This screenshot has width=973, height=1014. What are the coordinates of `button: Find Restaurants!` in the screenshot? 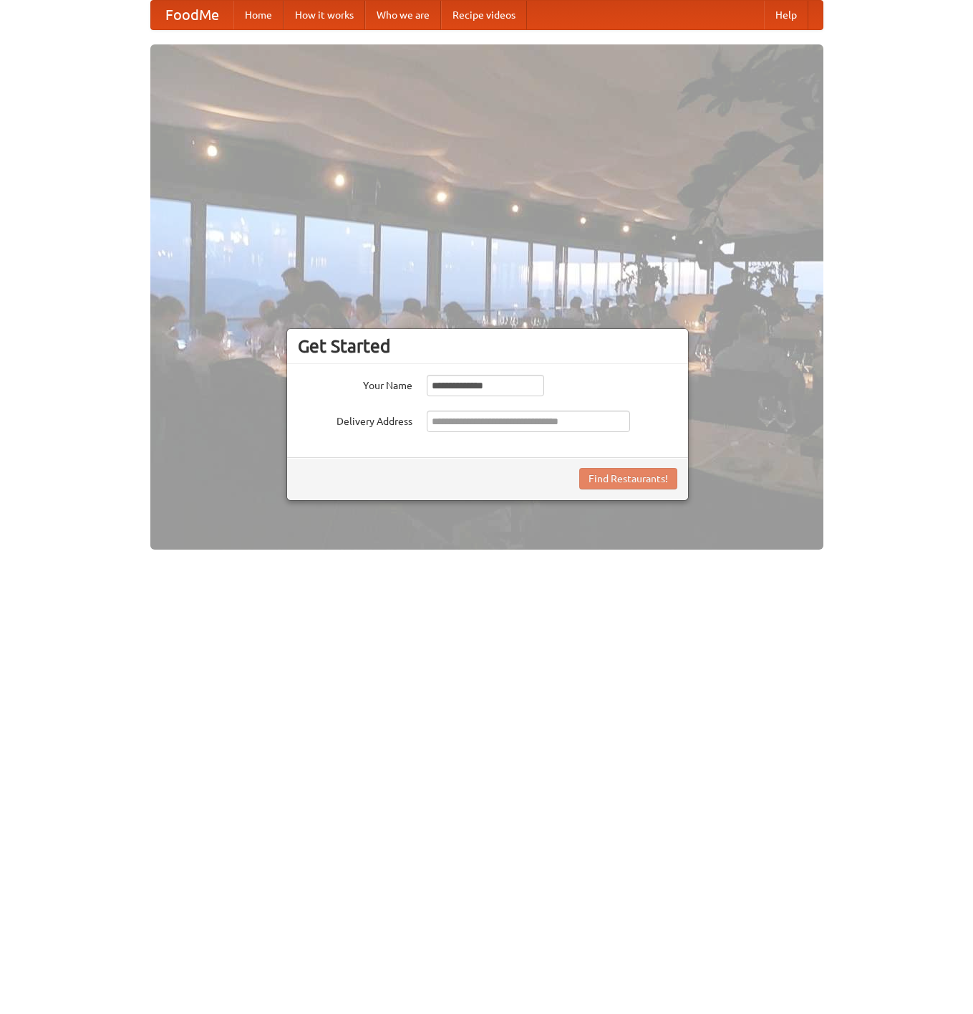 It's located at (628, 478).